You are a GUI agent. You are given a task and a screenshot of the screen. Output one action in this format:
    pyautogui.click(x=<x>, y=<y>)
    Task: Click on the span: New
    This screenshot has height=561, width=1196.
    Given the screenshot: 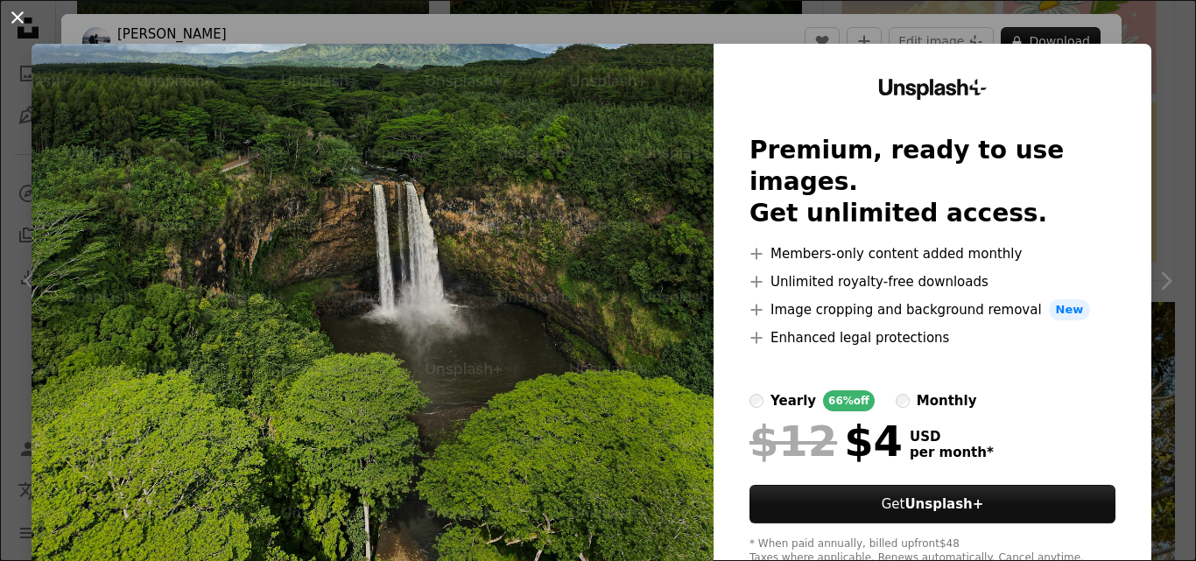 What is the action you would take?
    pyautogui.click(x=1070, y=310)
    